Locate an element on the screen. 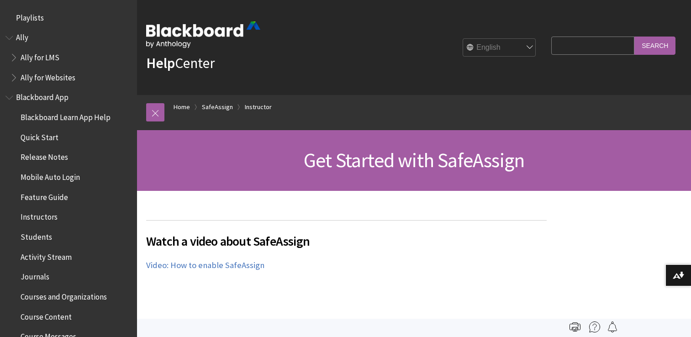 Image resolution: width=691 pixels, height=337 pixels. span: Course Content is located at coordinates (46, 315).